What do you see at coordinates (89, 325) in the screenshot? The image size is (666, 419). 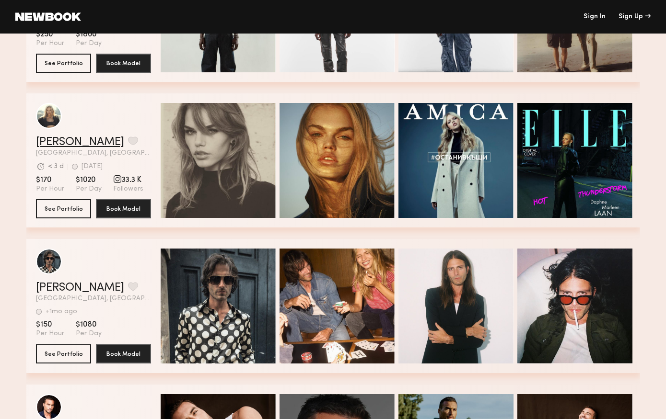 I see `span: $1080` at bounding box center [89, 325].